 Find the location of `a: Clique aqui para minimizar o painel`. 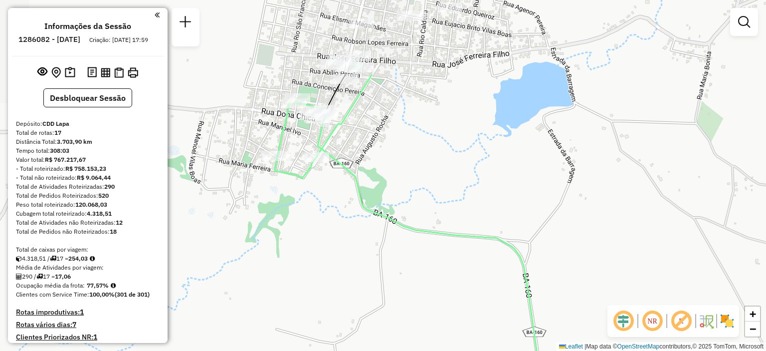

a: Clique aqui para minimizar o painel is located at coordinates (157, 14).